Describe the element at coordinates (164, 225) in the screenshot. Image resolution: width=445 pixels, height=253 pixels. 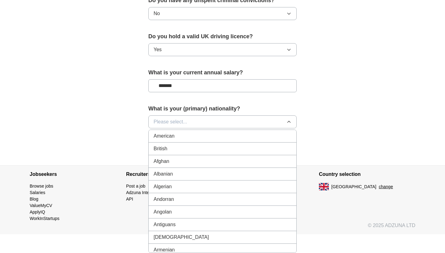
I see `span: Antiguans` at that location.